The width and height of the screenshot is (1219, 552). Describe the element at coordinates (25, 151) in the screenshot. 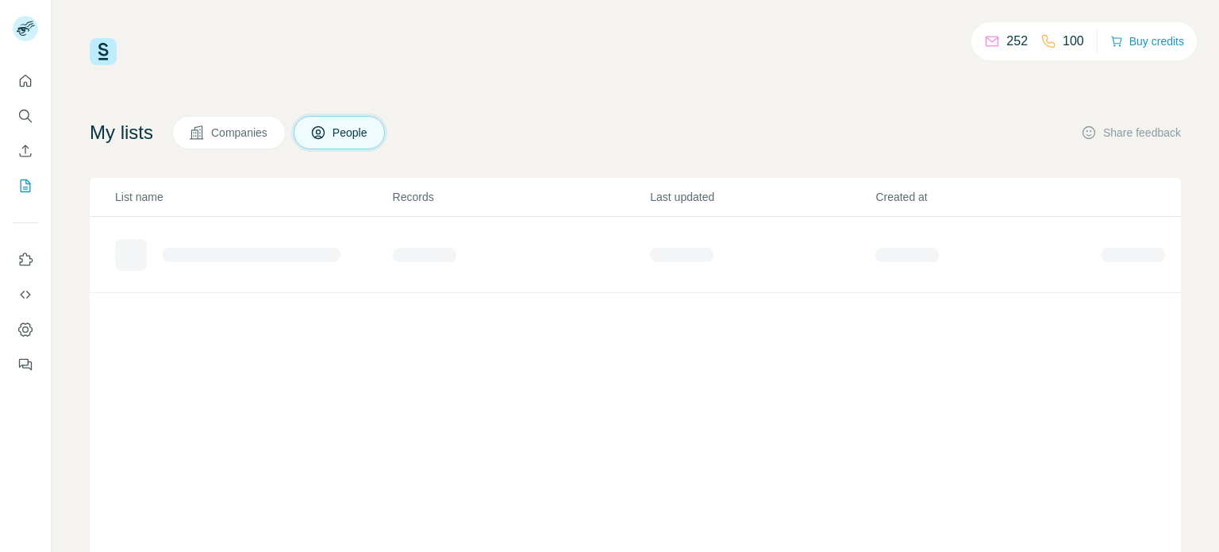

I see `button: Enrich CSV` at that location.